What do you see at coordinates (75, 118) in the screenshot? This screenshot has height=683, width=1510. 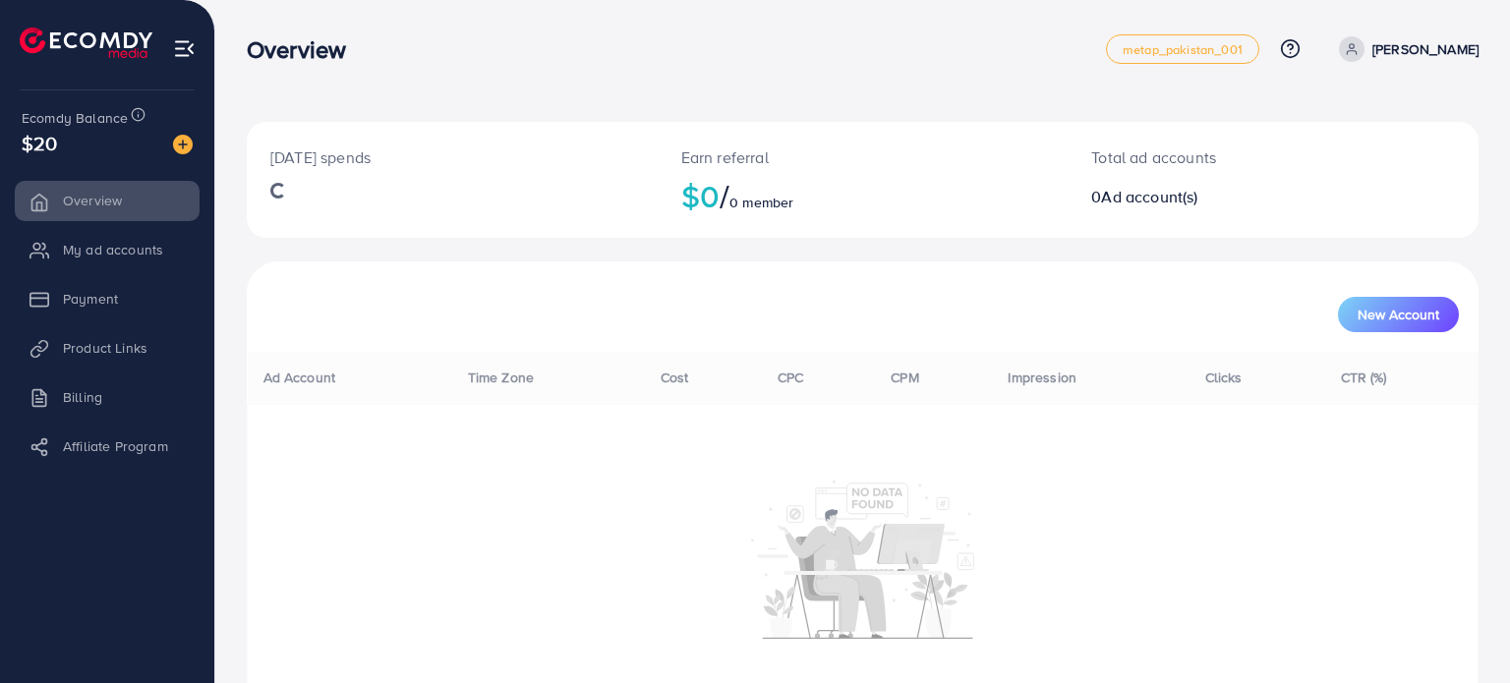 I see `span: Ecomdy Balance` at bounding box center [75, 118].